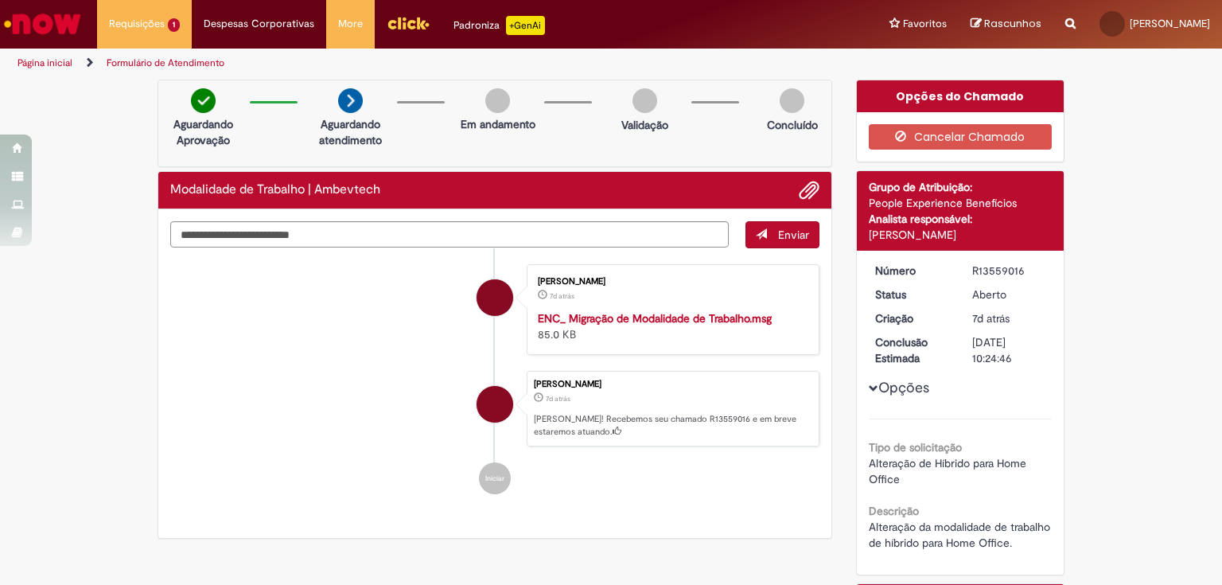  What do you see at coordinates (960, 187) in the screenshot?
I see `div: Grupo de Atribuição:` at bounding box center [960, 187].